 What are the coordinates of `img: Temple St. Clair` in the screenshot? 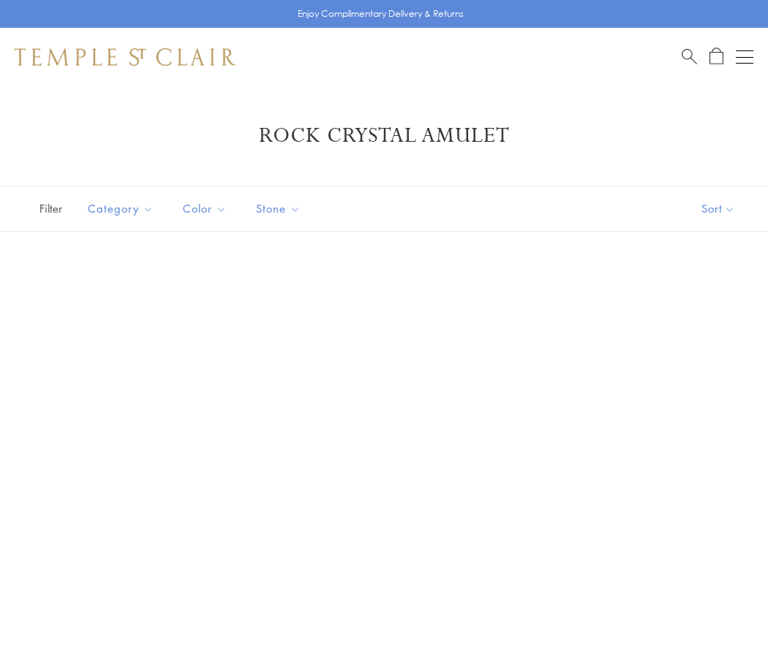 It's located at (125, 57).